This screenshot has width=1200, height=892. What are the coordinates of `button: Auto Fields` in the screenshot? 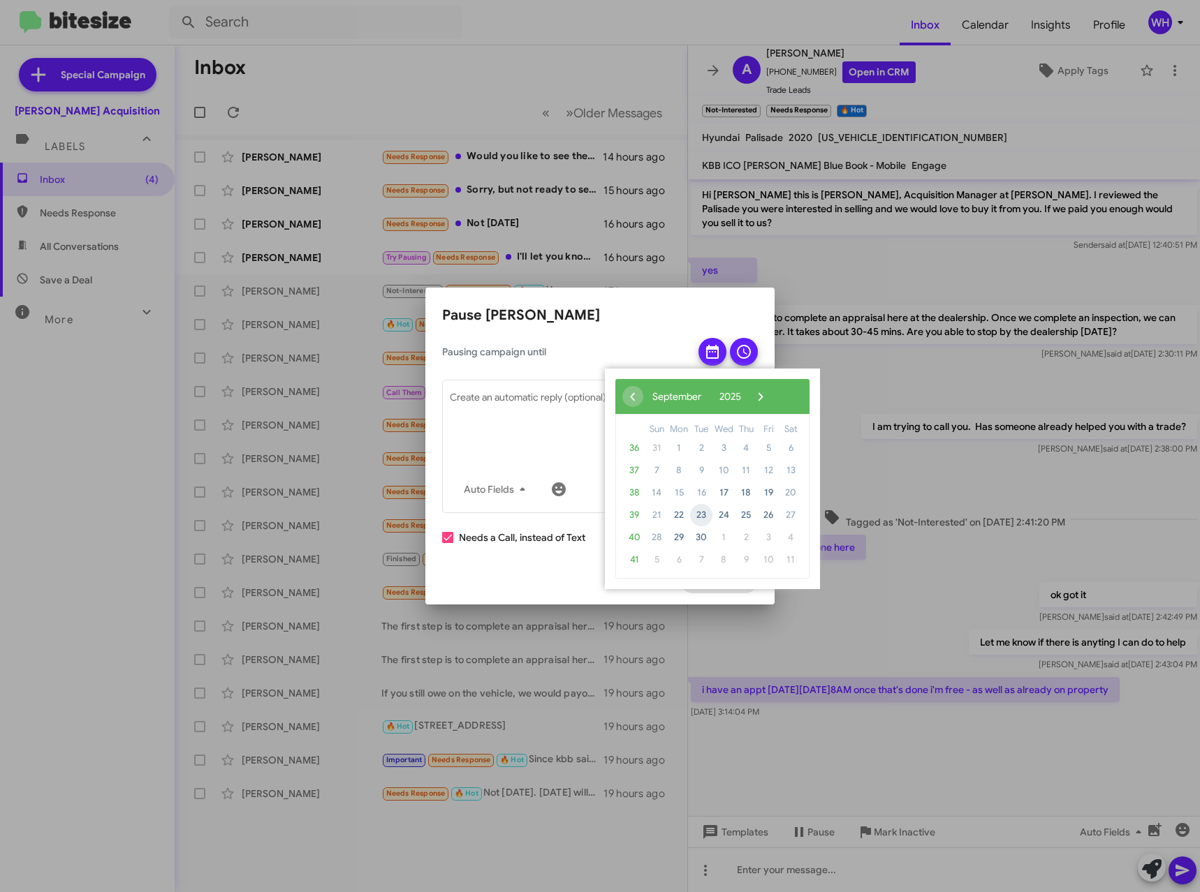 It's located at (497, 489).